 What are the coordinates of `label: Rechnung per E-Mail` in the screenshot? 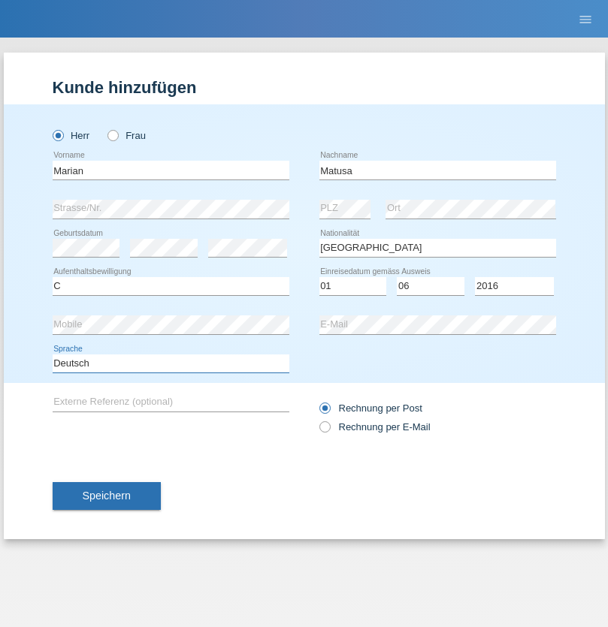 It's located at (375, 427).